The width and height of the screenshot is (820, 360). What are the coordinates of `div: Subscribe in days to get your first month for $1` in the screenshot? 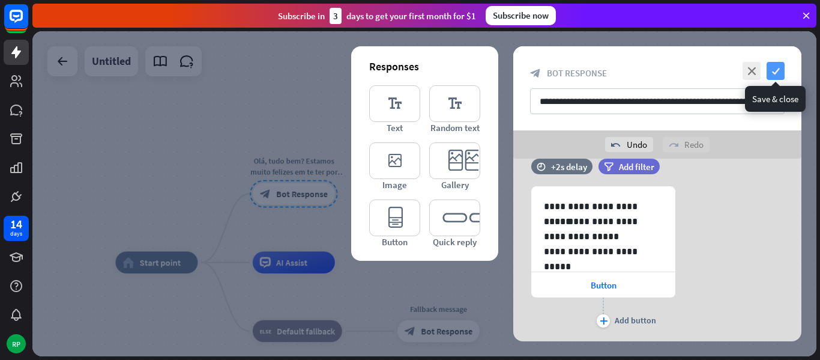 It's located at (377, 16).